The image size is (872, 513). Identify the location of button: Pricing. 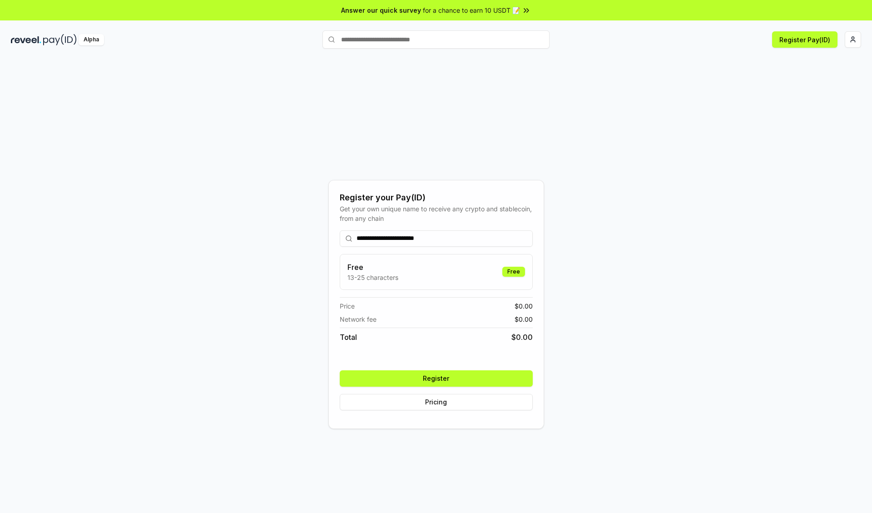
(436, 402).